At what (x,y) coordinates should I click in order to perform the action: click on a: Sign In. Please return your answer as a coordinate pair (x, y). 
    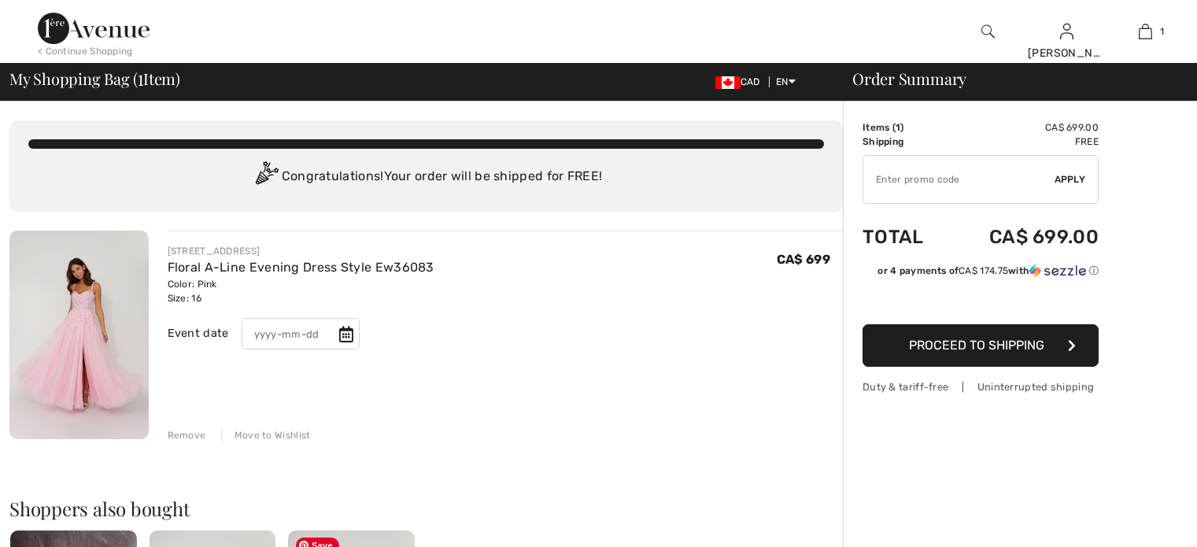
    Looking at the image, I should click on (1066, 31).